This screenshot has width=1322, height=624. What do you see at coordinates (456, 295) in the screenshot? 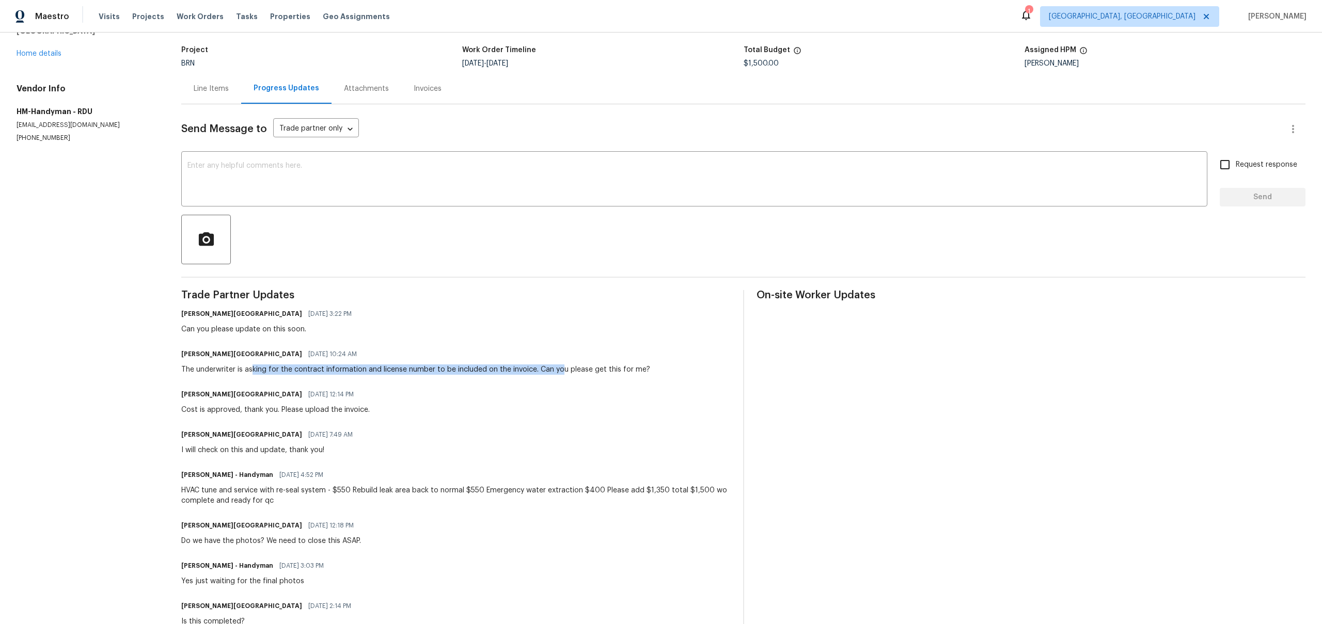
I see `span: Trade Partner Updates` at bounding box center [456, 295].